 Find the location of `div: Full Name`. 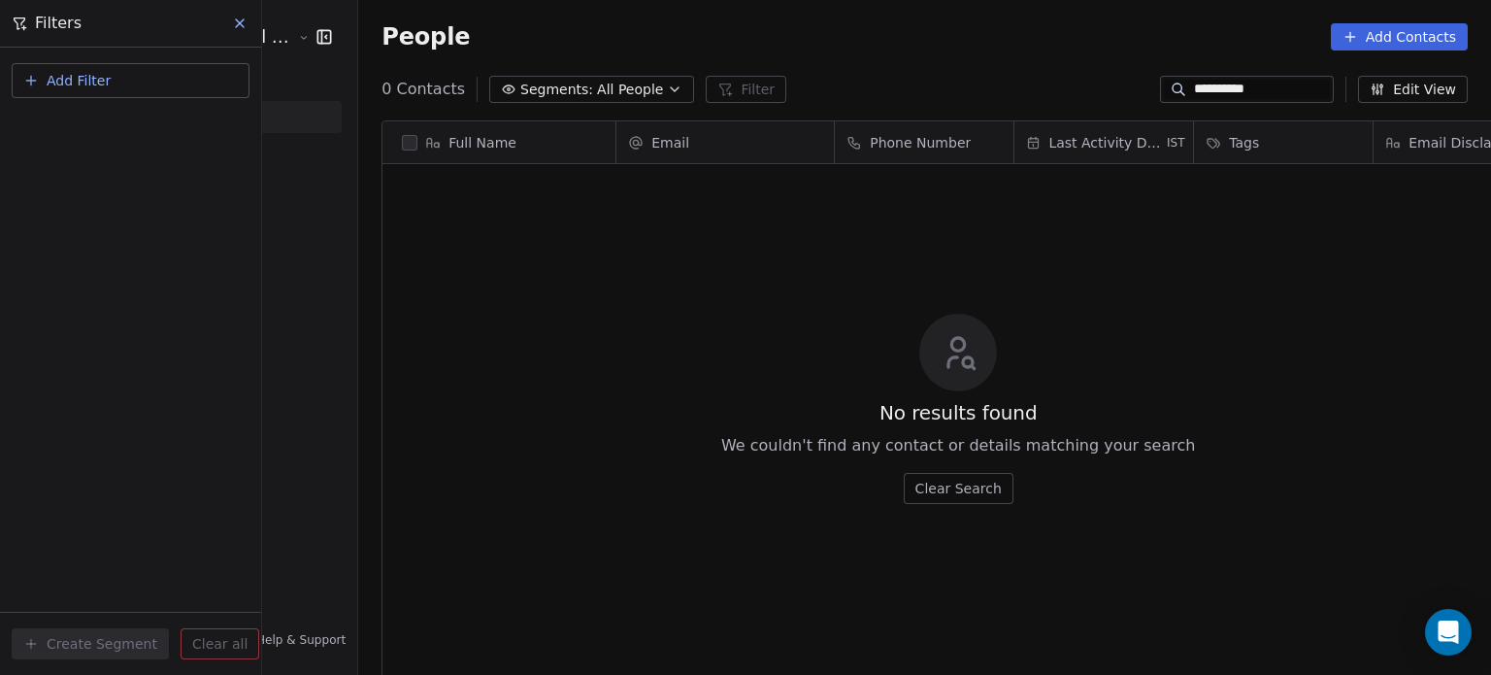

div: Full Name is located at coordinates (499, 142).